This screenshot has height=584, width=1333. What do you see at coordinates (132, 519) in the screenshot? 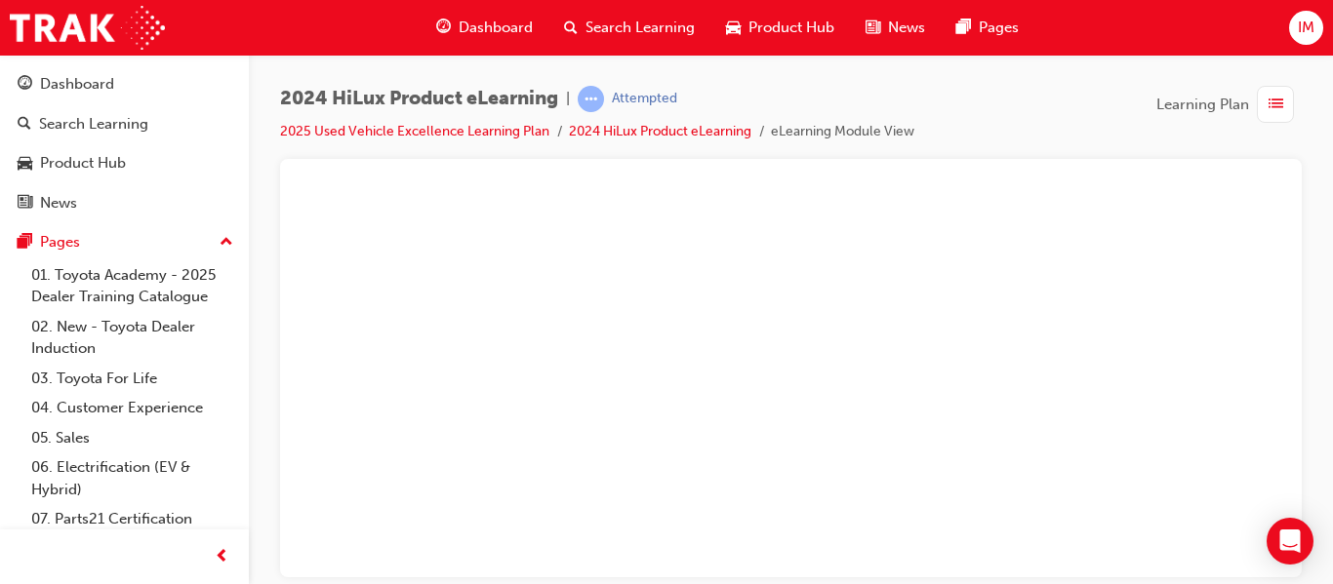
I see `a: 07. Parts21 Certification` at bounding box center [132, 519].